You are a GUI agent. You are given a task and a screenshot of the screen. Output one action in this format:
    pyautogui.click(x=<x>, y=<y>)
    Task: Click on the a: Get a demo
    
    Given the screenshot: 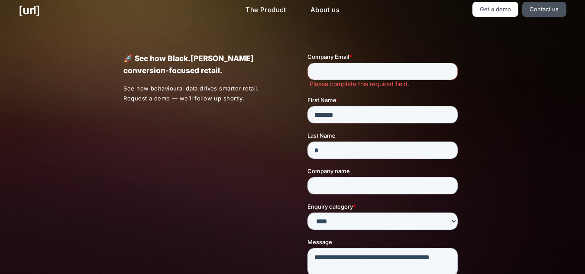 What is the action you would take?
    pyautogui.click(x=495, y=9)
    